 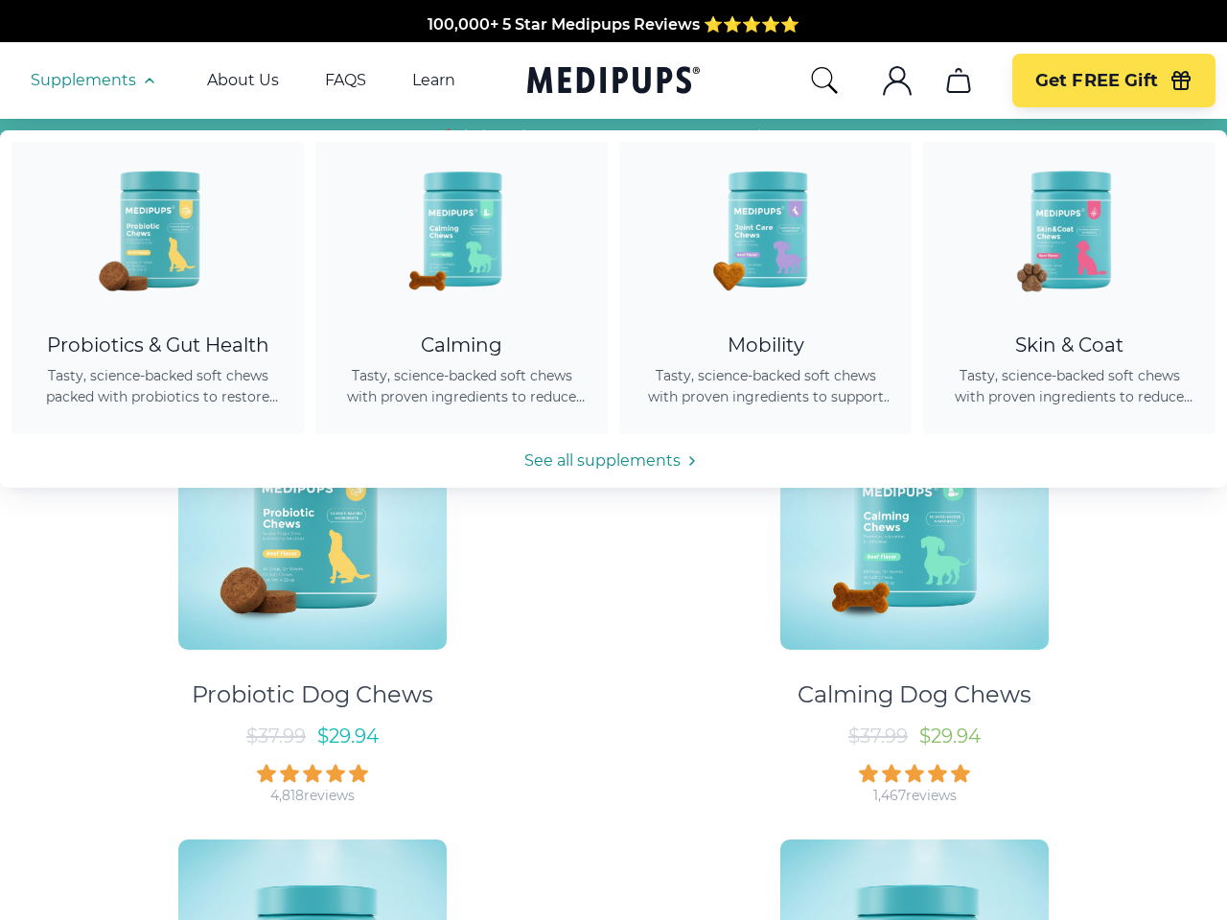 What do you see at coordinates (765, 345) in the screenshot?
I see `div: Mobility` at bounding box center [765, 345].